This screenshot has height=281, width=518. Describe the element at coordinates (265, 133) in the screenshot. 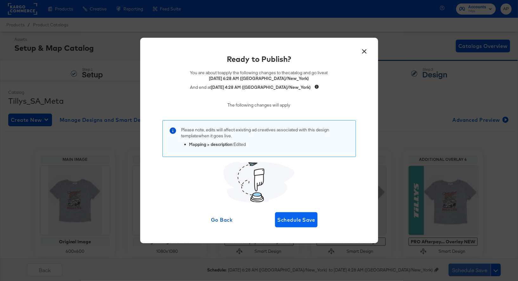

I see `p: Please note, edits will affect existing ad creatives associated with this design template when it...` at that location.